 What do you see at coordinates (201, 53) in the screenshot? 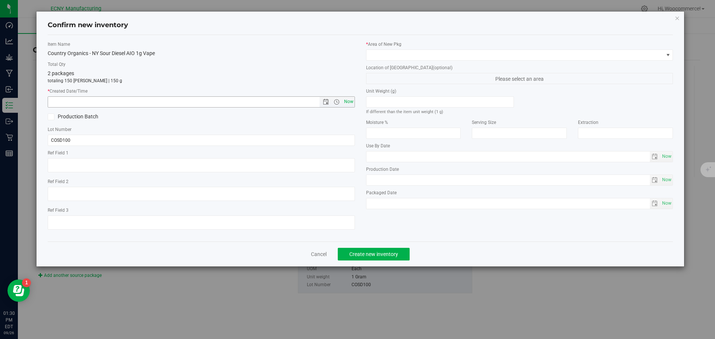
I see `div: Country Organics - NY Sour Diesel AIO 1g Vape` at bounding box center [201, 53].